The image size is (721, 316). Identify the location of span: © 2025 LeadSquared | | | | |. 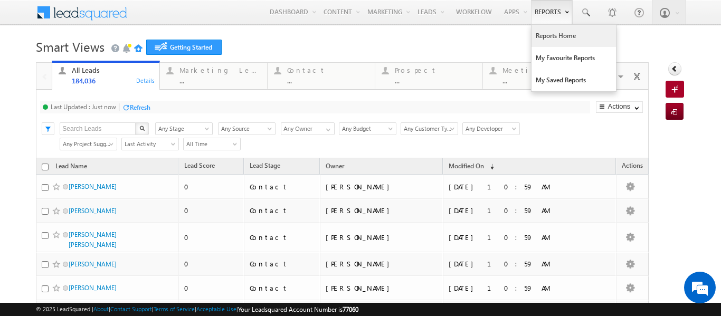
(197, 309).